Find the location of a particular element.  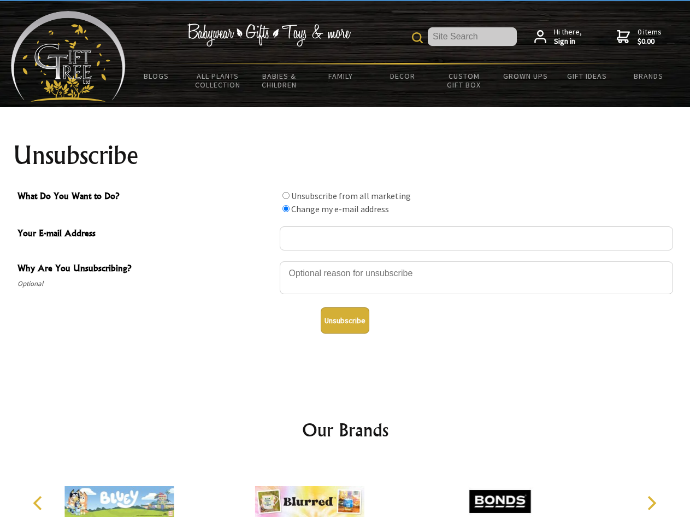

span: What Do You Want to Do? is located at coordinates (146, 197).